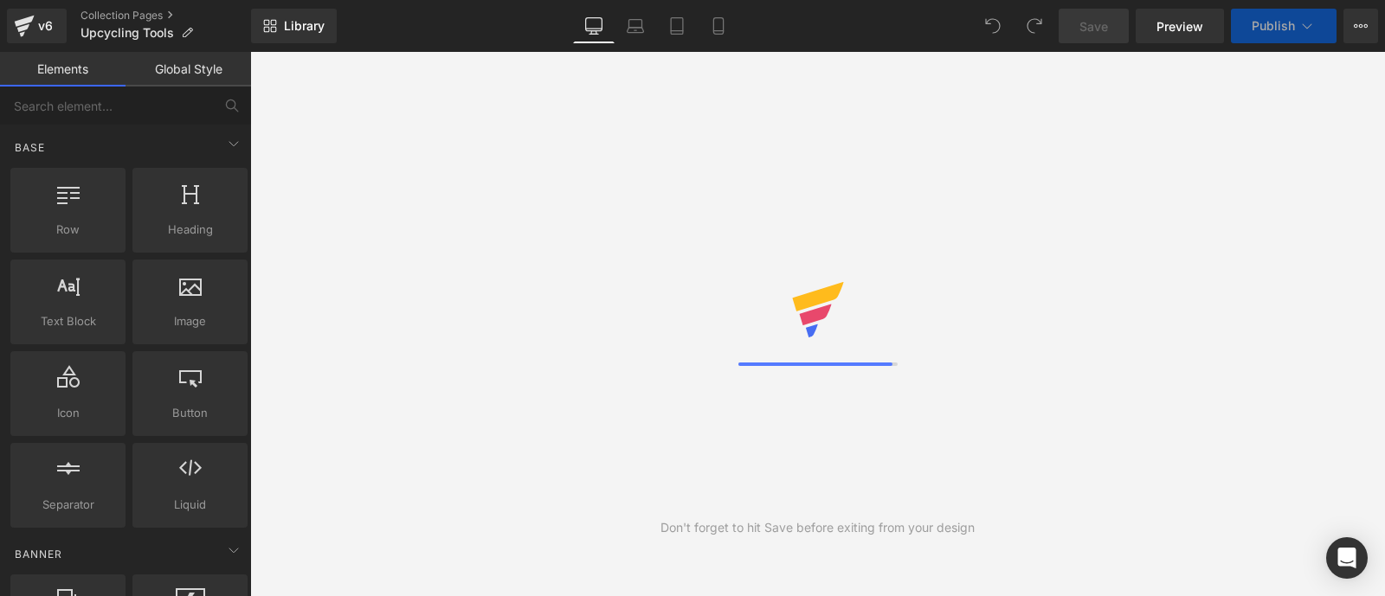 The width and height of the screenshot is (1385, 596). Describe the element at coordinates (68, 505) in the screenshot. I see `span: Separator` at that location.